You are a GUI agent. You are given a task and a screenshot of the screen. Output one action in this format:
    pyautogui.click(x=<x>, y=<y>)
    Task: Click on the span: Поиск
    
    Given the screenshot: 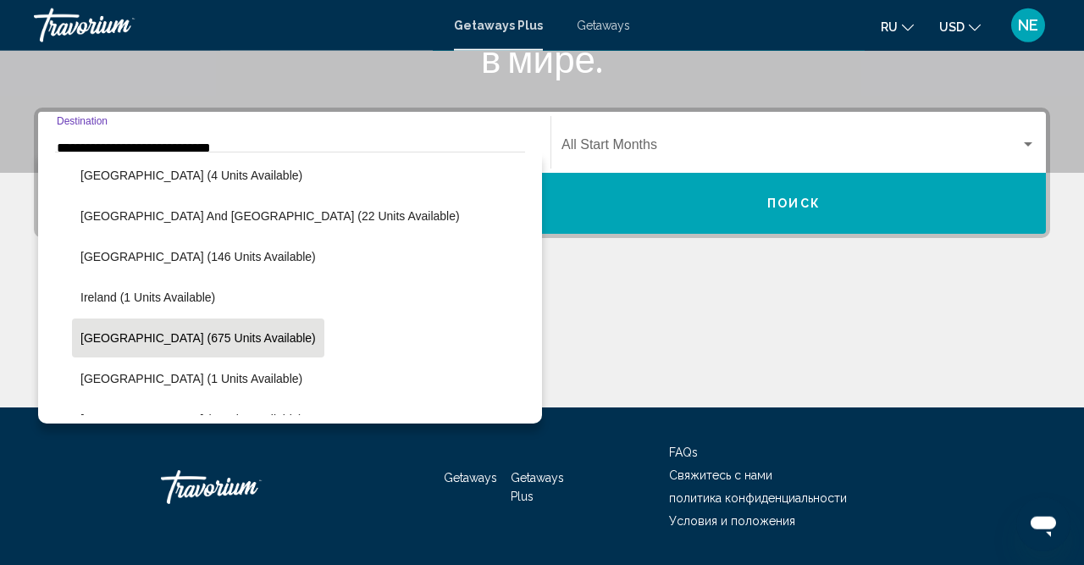 What is the action you would take?
    pyautogui.click(x=793, y=204)
    